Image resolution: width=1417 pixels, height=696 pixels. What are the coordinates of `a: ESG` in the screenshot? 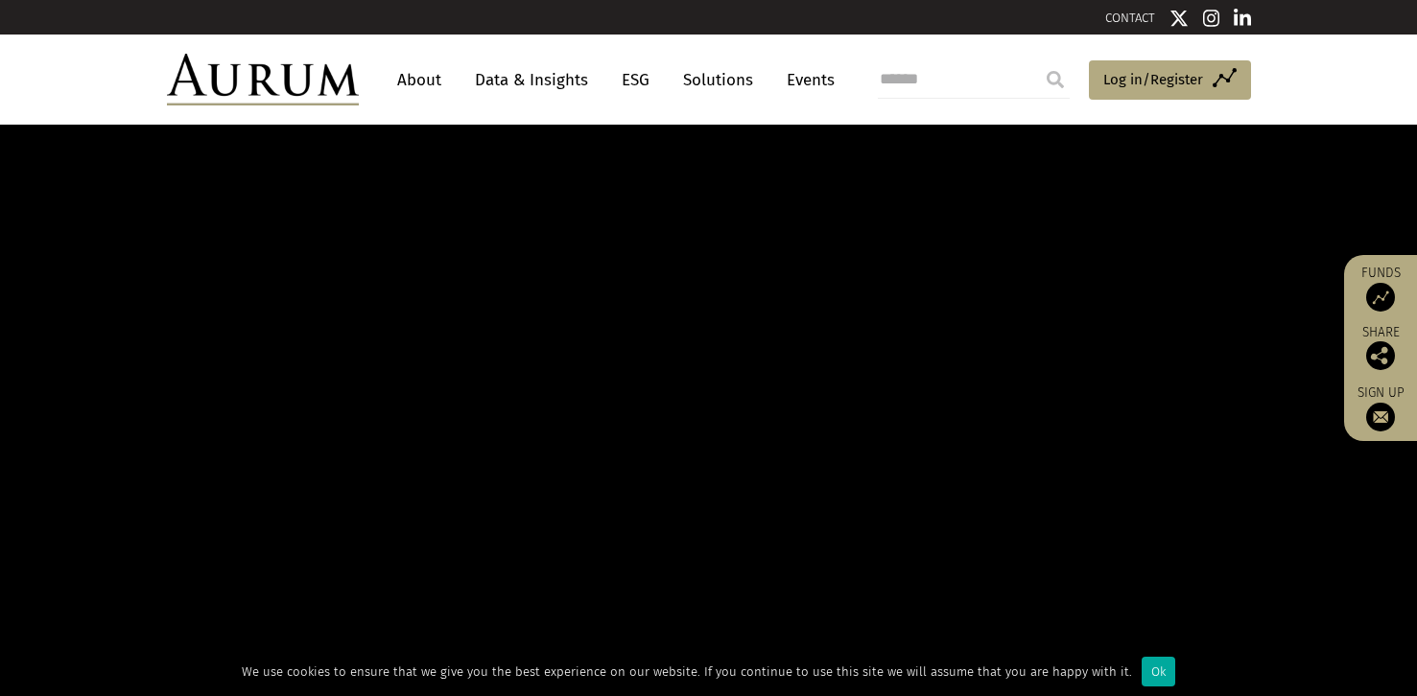 It's located at (635, 80).